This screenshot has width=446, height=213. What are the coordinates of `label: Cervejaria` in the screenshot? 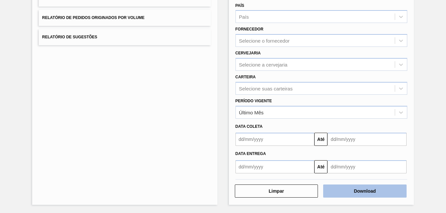 It's located at (248, 53).